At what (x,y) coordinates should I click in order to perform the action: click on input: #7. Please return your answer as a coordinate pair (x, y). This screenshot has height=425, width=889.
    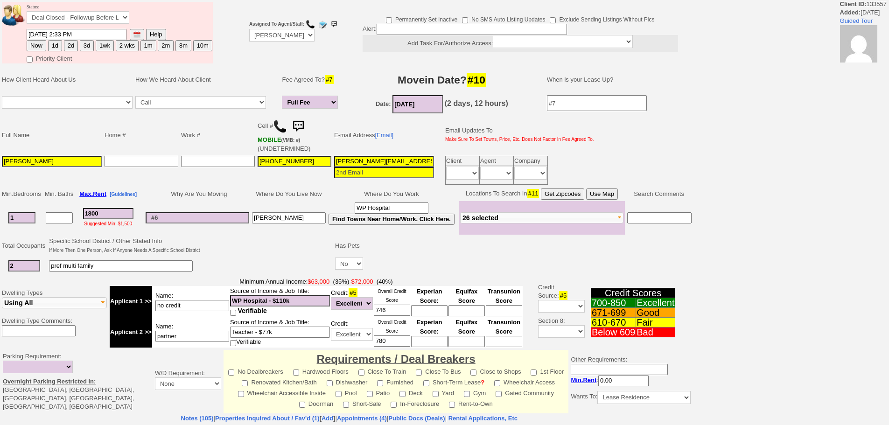
    Looking at the image, I should click on (597, 103).